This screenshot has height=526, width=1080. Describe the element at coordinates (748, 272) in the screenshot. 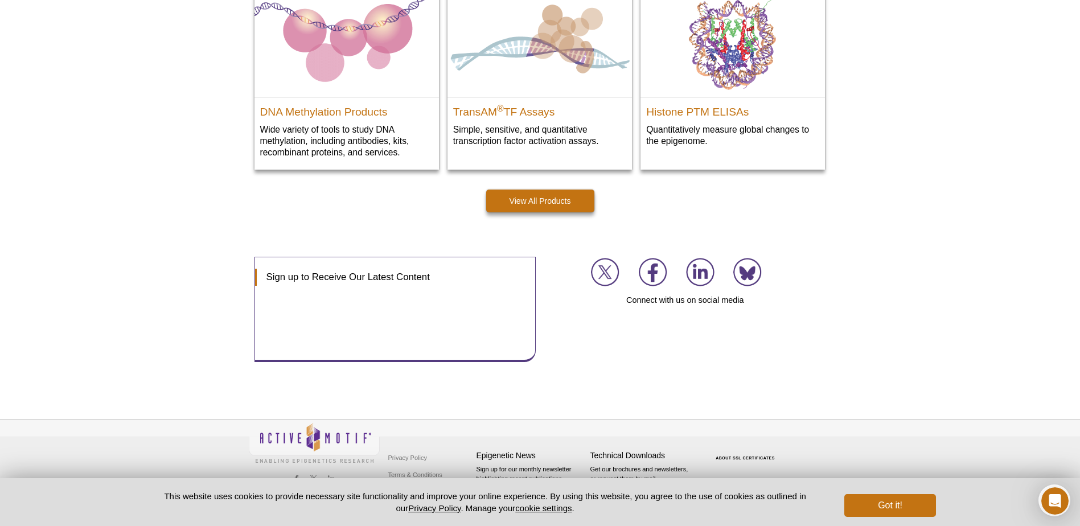

I see `img: Join us on Bluesky` at that location.